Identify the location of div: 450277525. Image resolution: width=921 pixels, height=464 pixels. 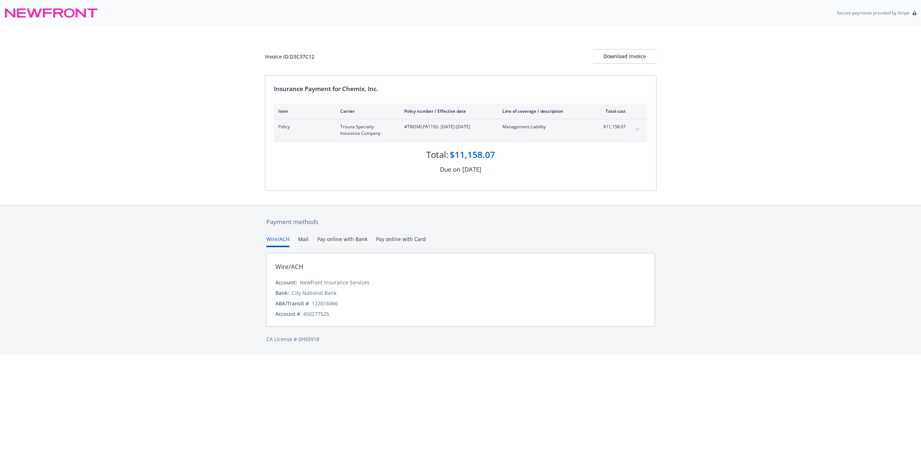
(316, 313).